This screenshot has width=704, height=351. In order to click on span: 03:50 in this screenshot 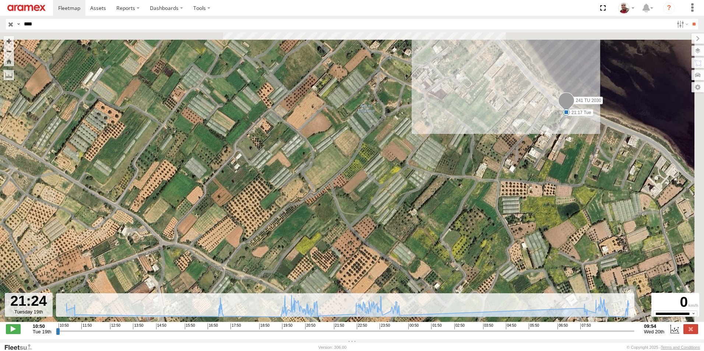, I will do `click(488, 327)`.